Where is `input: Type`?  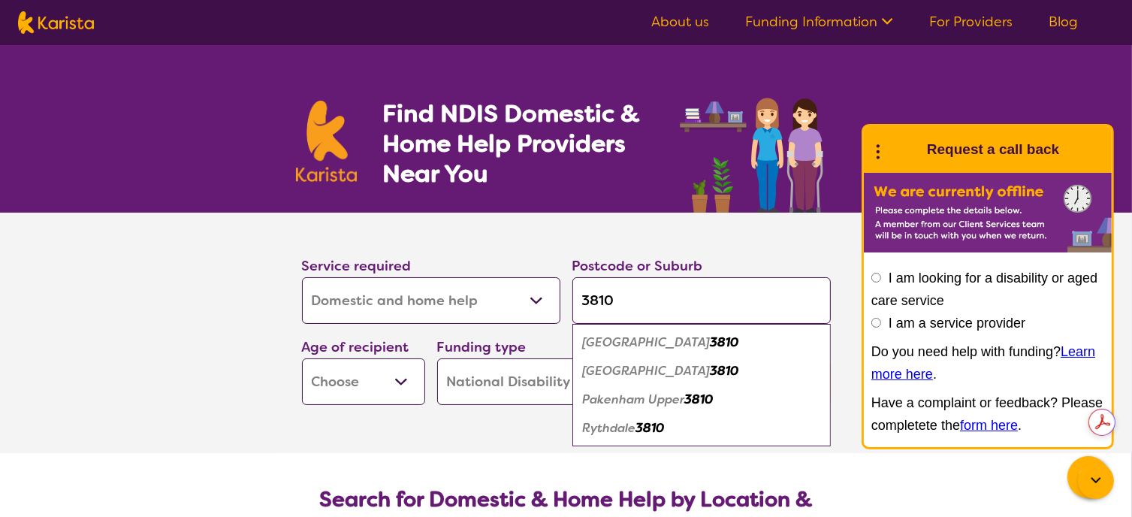
input: Type is located at coordinates (701, 300).